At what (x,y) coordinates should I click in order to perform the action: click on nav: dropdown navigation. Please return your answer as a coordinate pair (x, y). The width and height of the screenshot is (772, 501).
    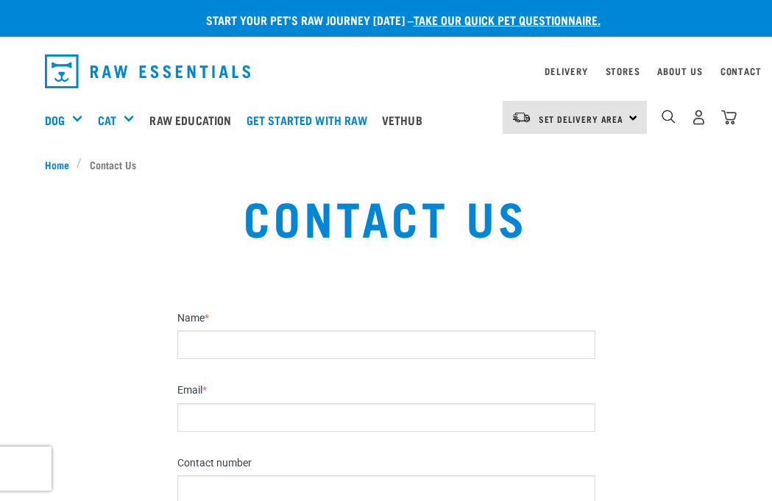
    Looking at the image, I should click on (386, 71).